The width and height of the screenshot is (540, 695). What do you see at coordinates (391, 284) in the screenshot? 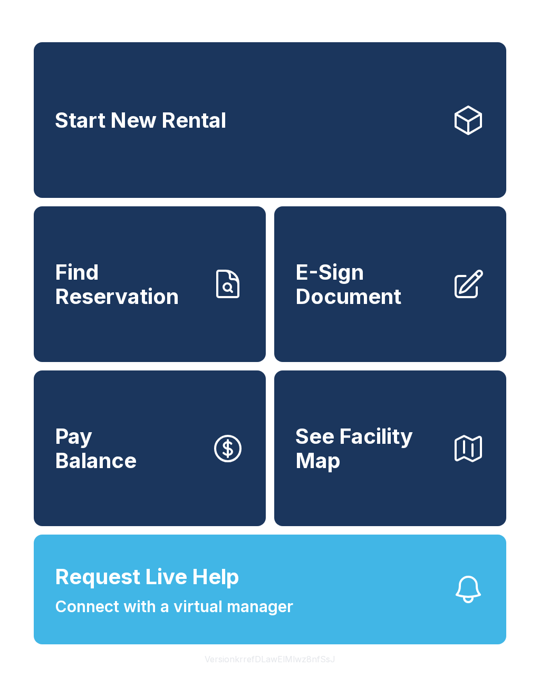
I see `a: E-Sign Document` at bounding box center [391, 284].